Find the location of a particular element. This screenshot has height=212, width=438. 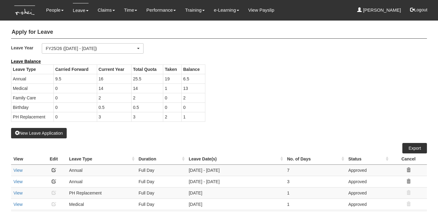

a: Training is located at coordinates (195, 10).